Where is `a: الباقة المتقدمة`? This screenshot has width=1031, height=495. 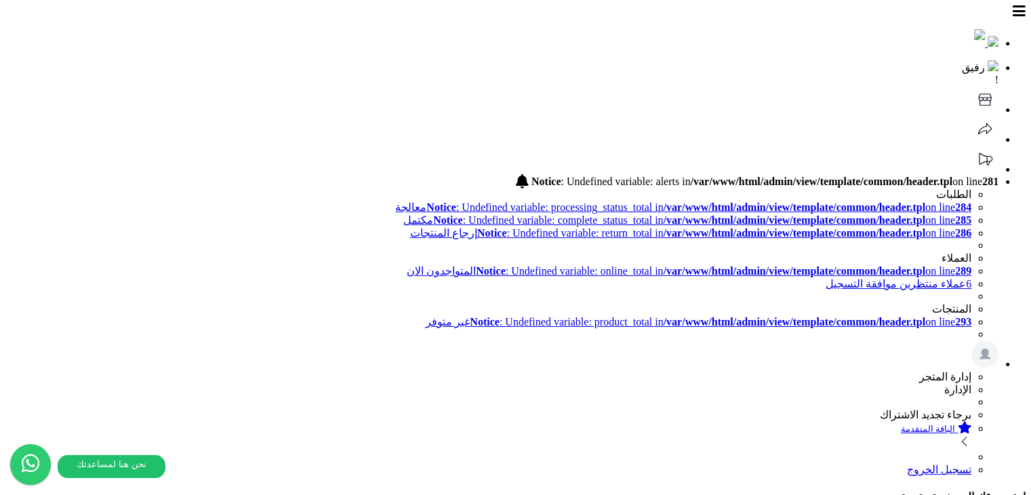 a: الباقة المتقدمة is located at coordinates (488, 436).